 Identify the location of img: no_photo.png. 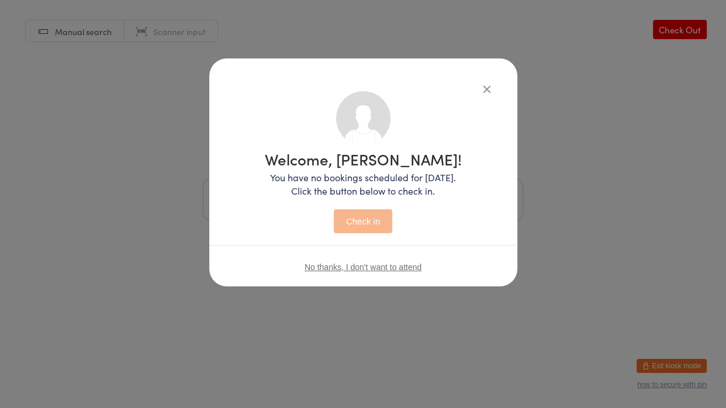
(363, 118).